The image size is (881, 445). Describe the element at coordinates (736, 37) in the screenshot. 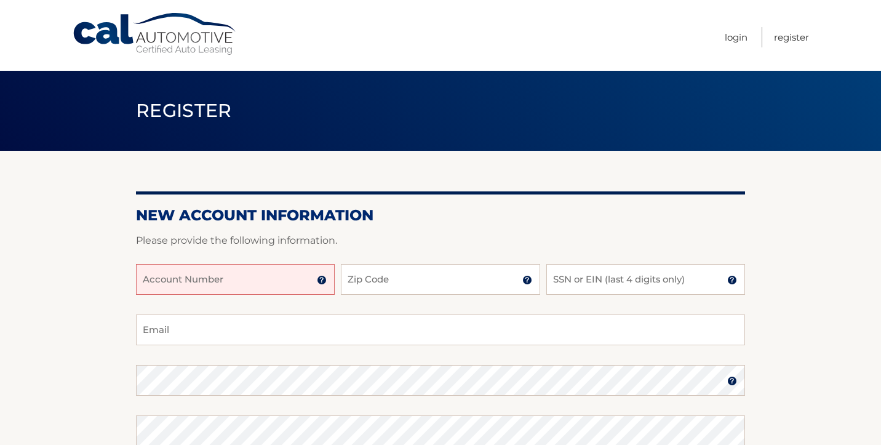

I see `a: Login` at that location.